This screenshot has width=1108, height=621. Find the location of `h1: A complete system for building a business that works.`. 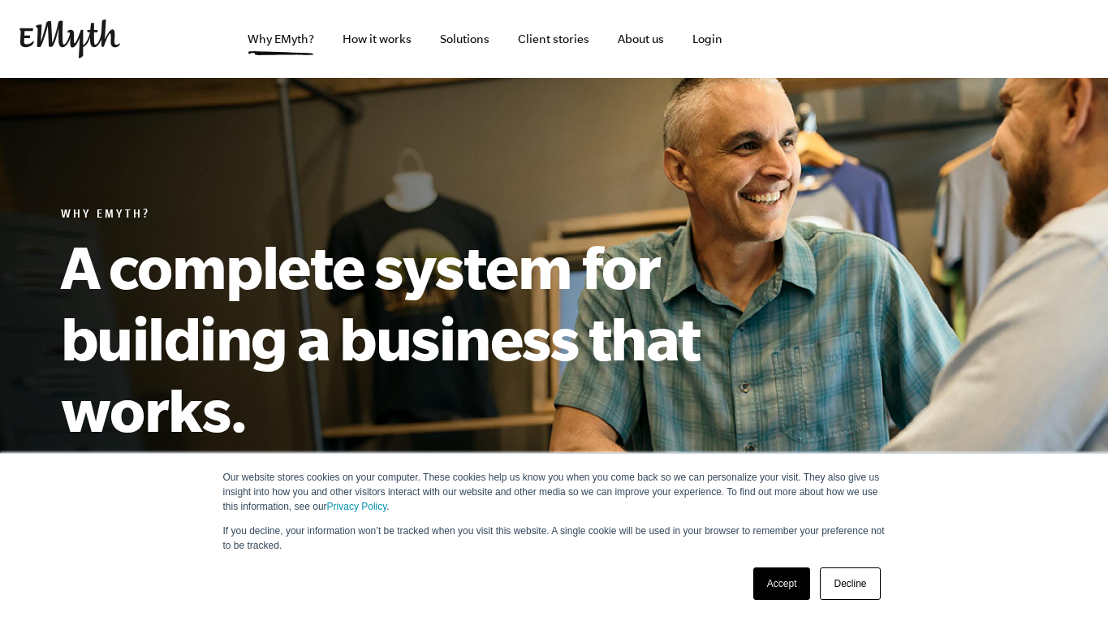

h1: A complete system for building a business that works. is located at coordinates (418, 338).